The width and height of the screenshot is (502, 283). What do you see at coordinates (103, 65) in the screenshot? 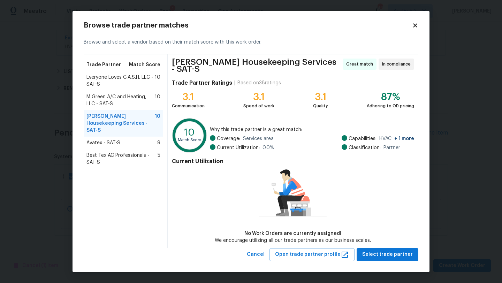
I see `span: Trade Partner` at bounding box center [103, 65].